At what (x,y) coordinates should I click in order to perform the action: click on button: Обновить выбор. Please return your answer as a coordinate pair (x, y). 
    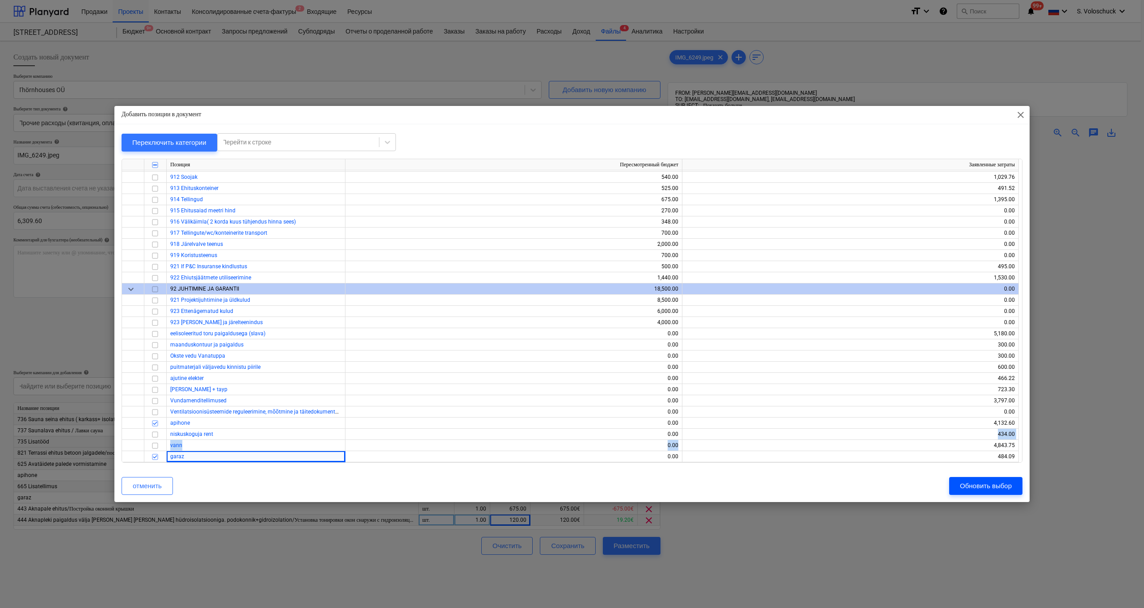
    Looking at the image, I should click on (986, 486).